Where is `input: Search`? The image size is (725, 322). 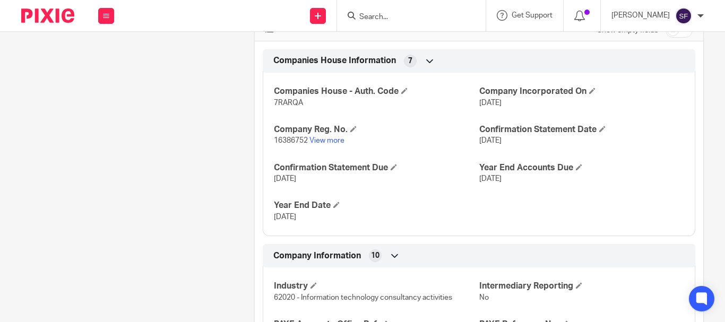 input: Search is located at coordinates (406, 18).